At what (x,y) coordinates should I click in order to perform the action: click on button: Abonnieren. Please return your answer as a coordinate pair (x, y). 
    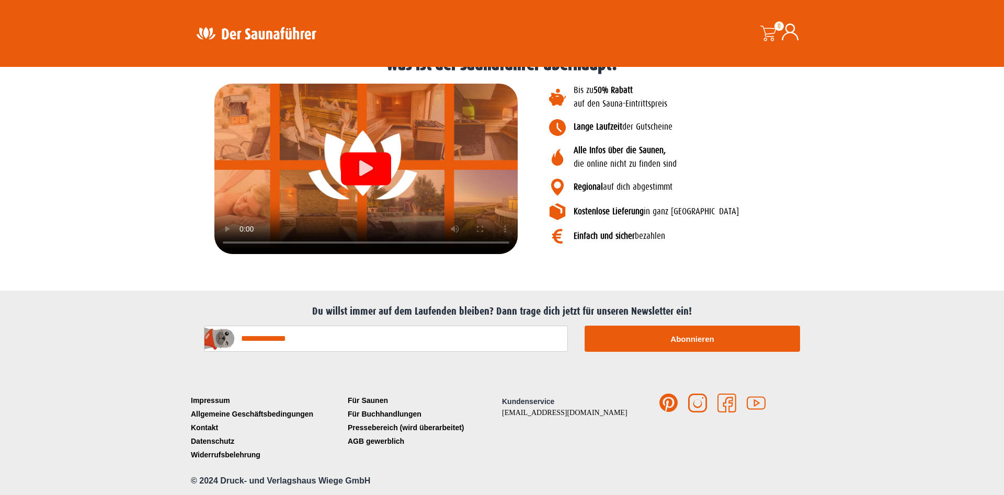
    Looking at the image, I should click on (693, 339).